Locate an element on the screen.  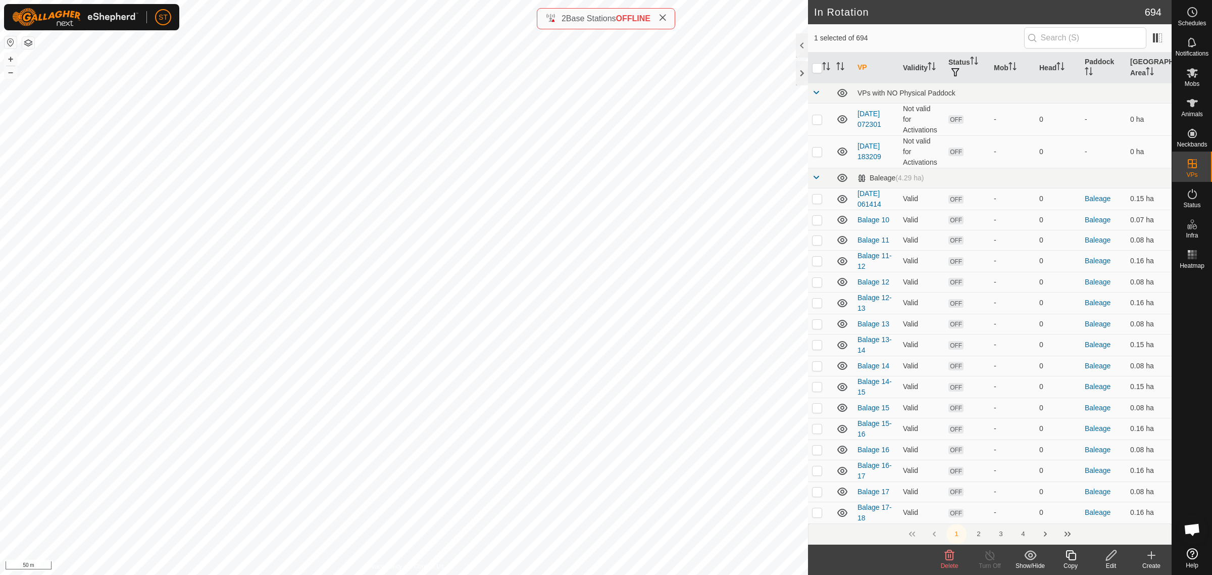
div: Open chat is located at coordinates (1192, 529).